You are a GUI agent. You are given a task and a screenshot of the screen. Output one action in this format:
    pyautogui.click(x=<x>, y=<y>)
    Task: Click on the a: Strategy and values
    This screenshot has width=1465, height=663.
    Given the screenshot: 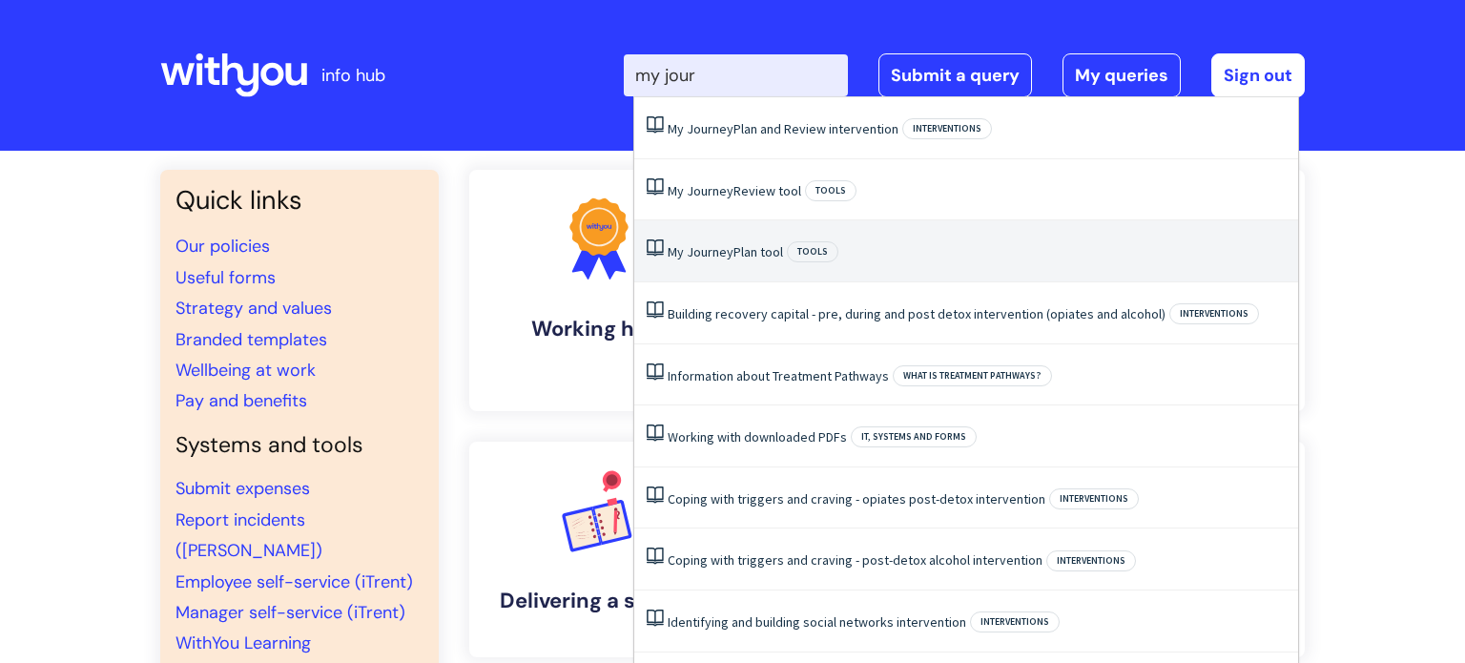 What is the action you would take?
    pyautogui.click(x=254, y=308)
    